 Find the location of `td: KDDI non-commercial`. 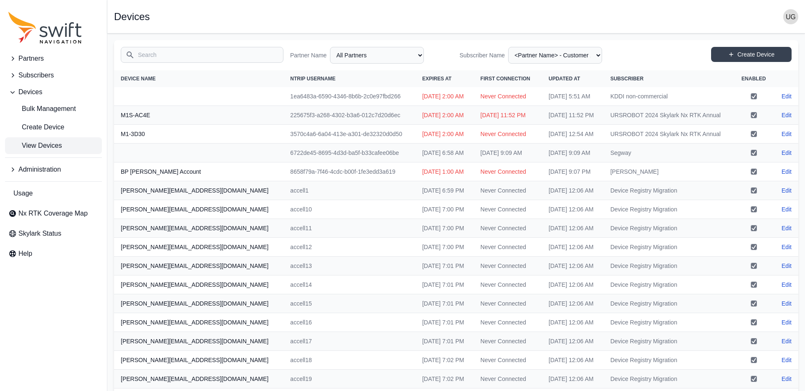

td: KDDI non-commercial is located at coordinates (668, 96).